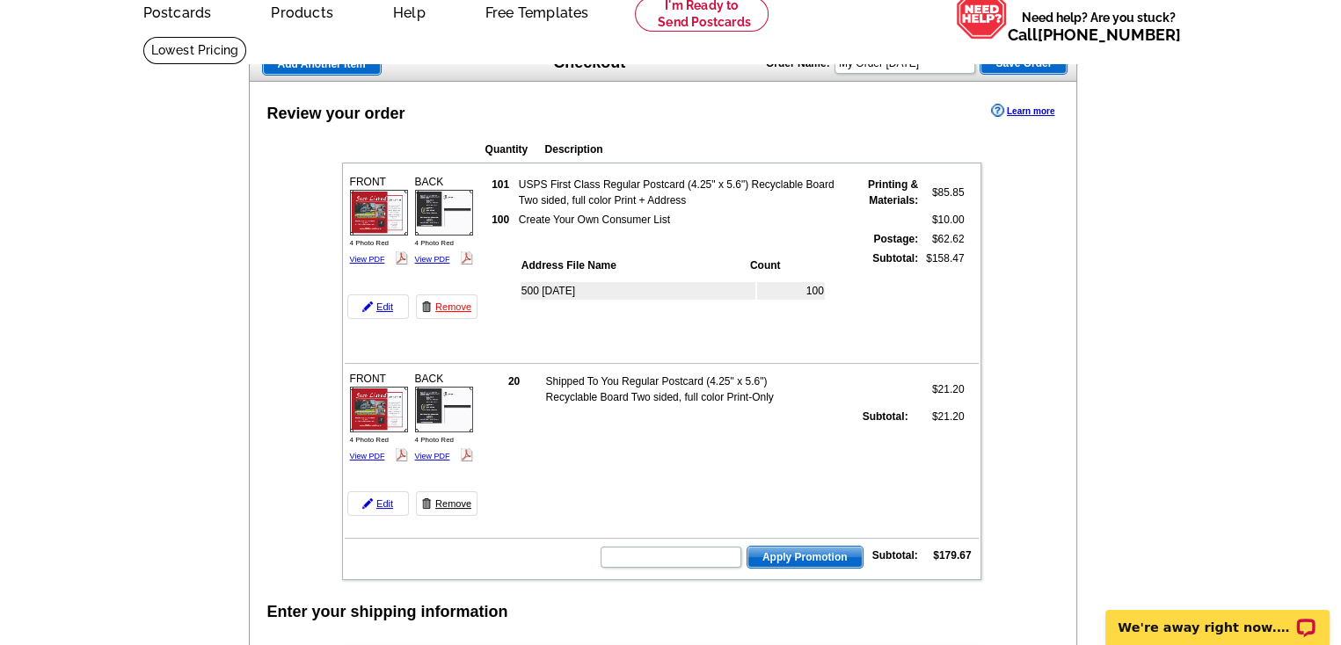 The height and width of the screenshot is (645, 1341). I want to click on td: 100, so click(790, 291).